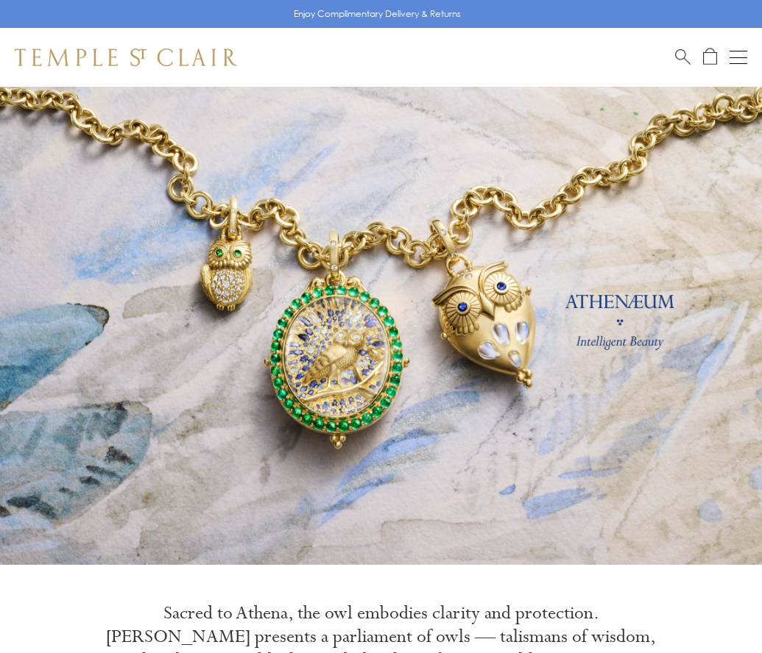  I want to click on a: Open Shopping Bag, so click(709, 57).